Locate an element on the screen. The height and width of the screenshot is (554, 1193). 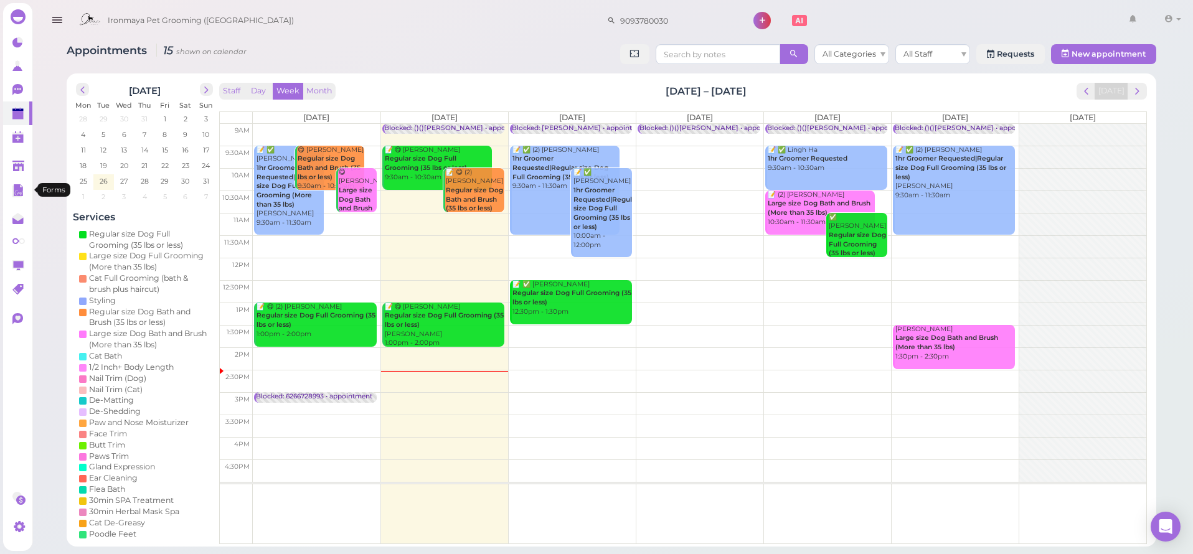
div: Face Trim is located at coordinates (108, 434).